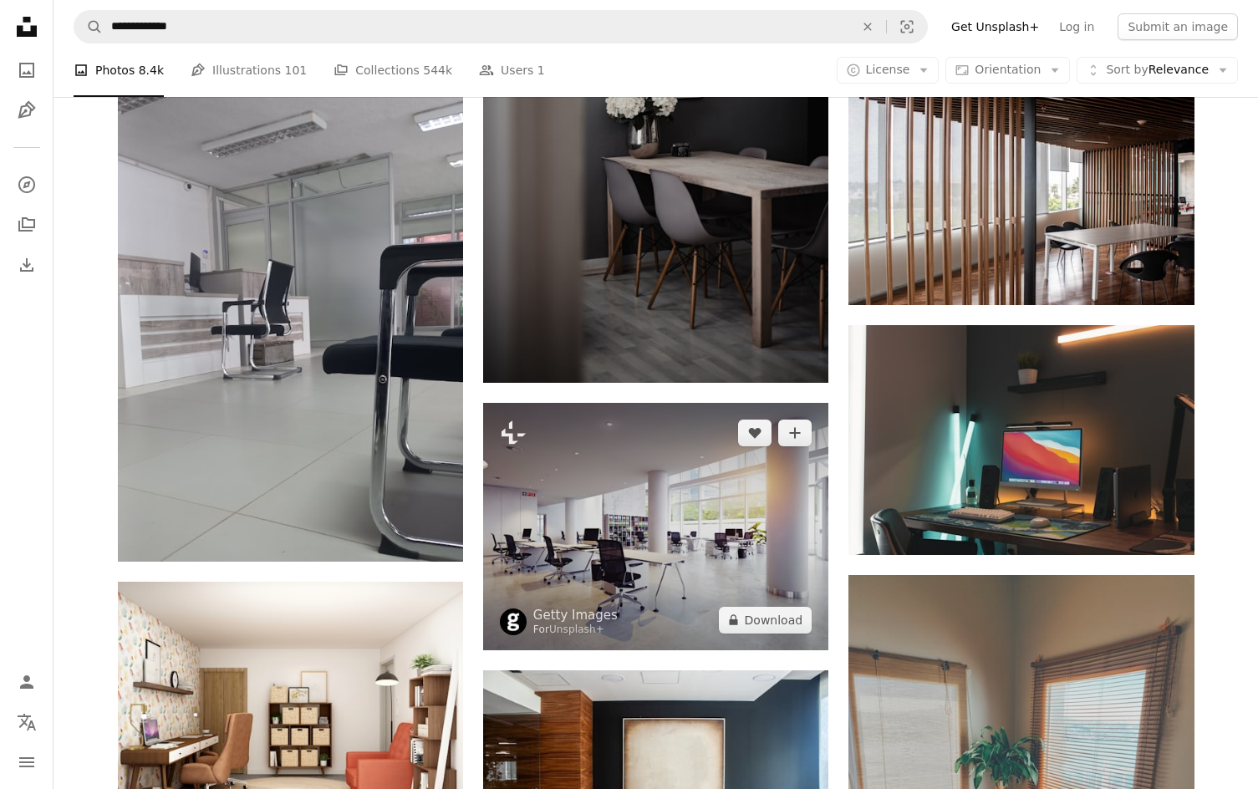  What do you see at coordinates (1077, 27) in the screenshot?
I see `a: Log in` at bounding box center [1077, 27].